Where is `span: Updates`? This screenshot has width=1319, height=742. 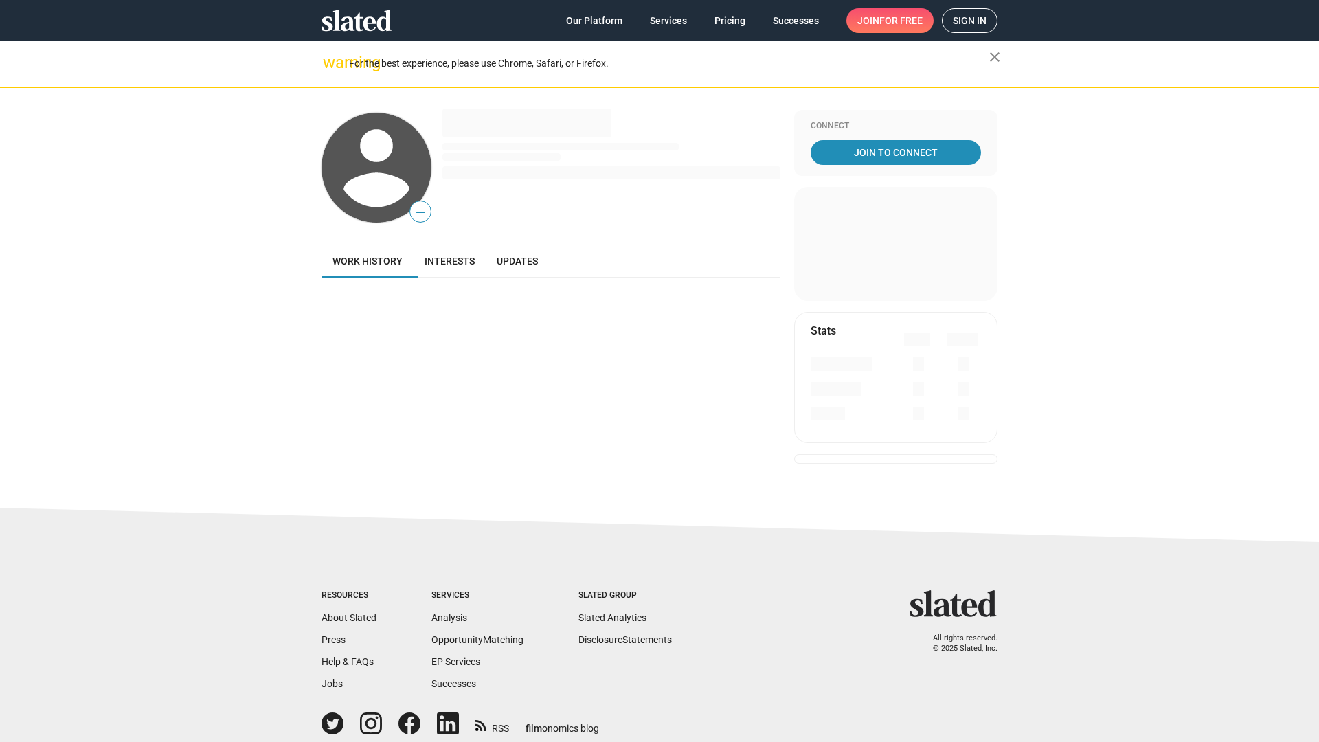 span: Updates is located at coordinates (517, 261).